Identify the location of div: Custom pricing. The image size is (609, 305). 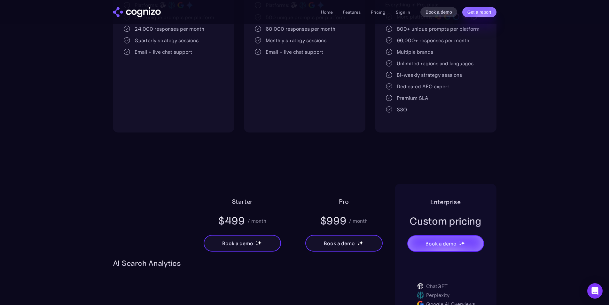
(445, 221).